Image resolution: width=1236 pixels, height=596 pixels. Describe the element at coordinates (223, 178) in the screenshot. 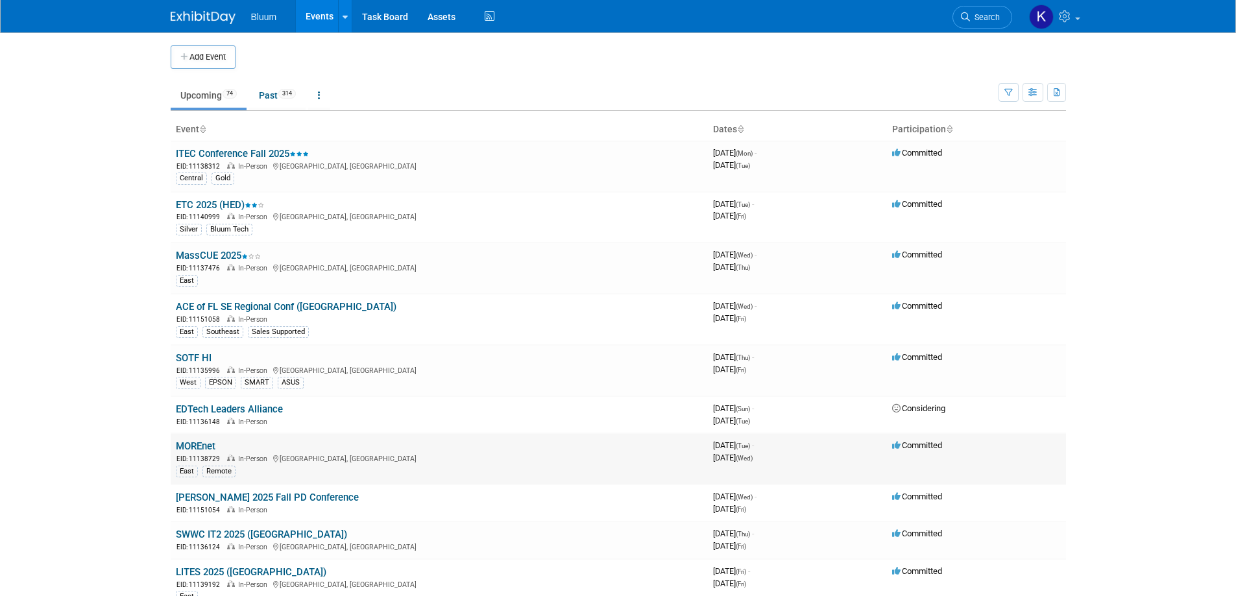

I see `div: Gold` at that location.